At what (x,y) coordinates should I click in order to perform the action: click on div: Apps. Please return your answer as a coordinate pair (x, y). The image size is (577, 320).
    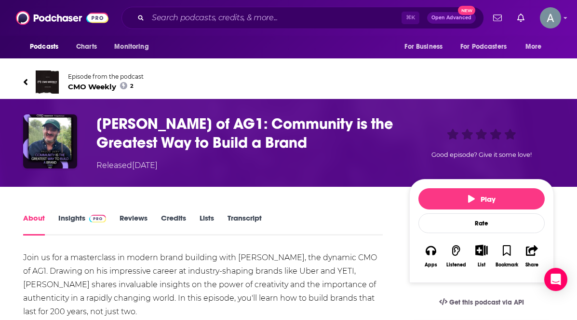
    Looking at the image, I should click on (431, 265).